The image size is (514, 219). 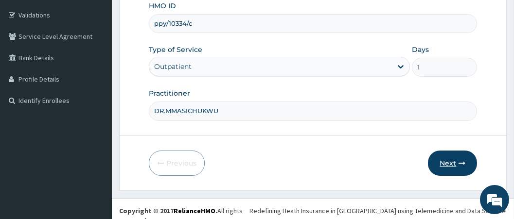 What do you see at coordinates (95, 146) in the screenshot?
I see `textarea: Type your message and hit 'Enter'` at bounding box center [95, 146].